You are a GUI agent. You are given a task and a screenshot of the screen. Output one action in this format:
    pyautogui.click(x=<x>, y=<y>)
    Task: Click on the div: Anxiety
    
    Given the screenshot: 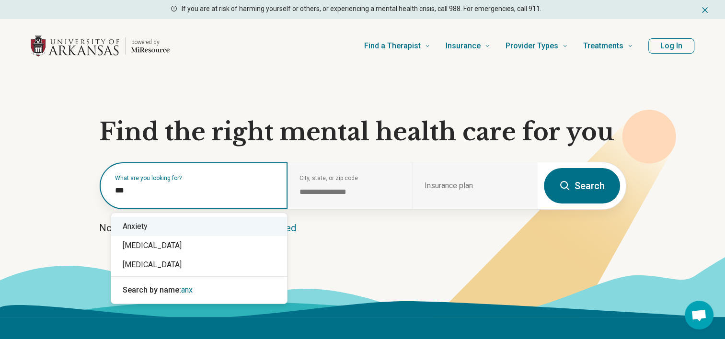 What is the action you would take?
    pyautogui.click(x=199, y=227)
    